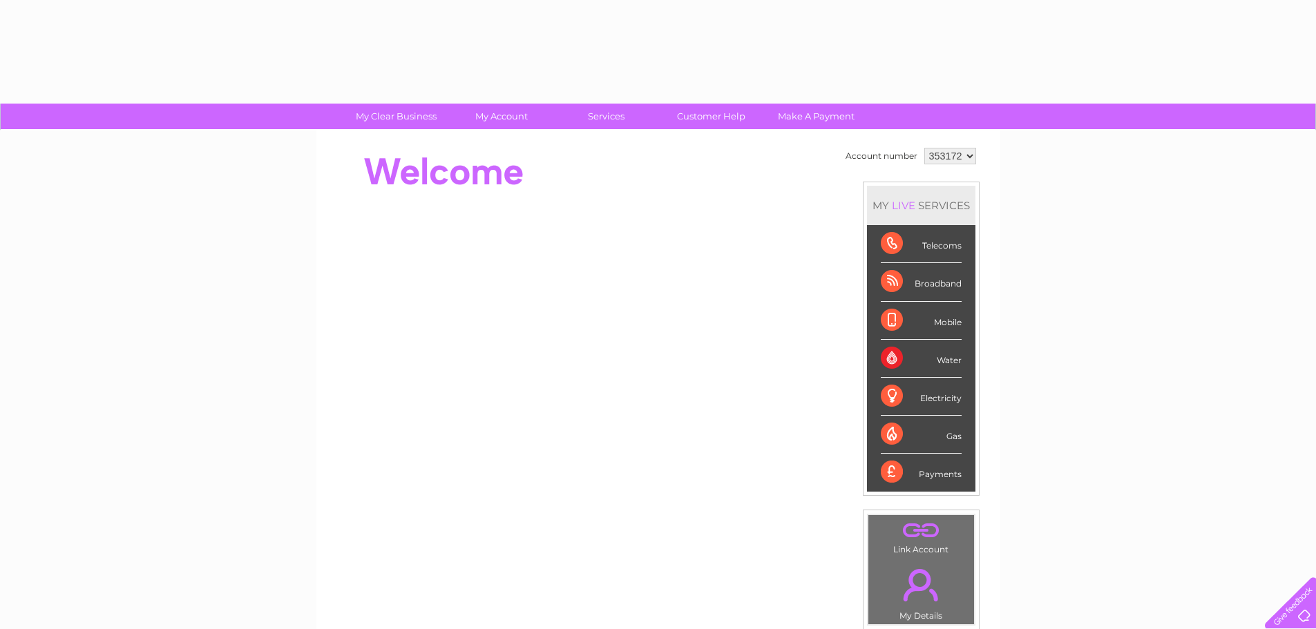 The width and height of the screenshot is (1316, 629). What do you see at coordinates (921, 536) in the screenshot?
I see `td: Link Account` at bounding box center [921, 536].